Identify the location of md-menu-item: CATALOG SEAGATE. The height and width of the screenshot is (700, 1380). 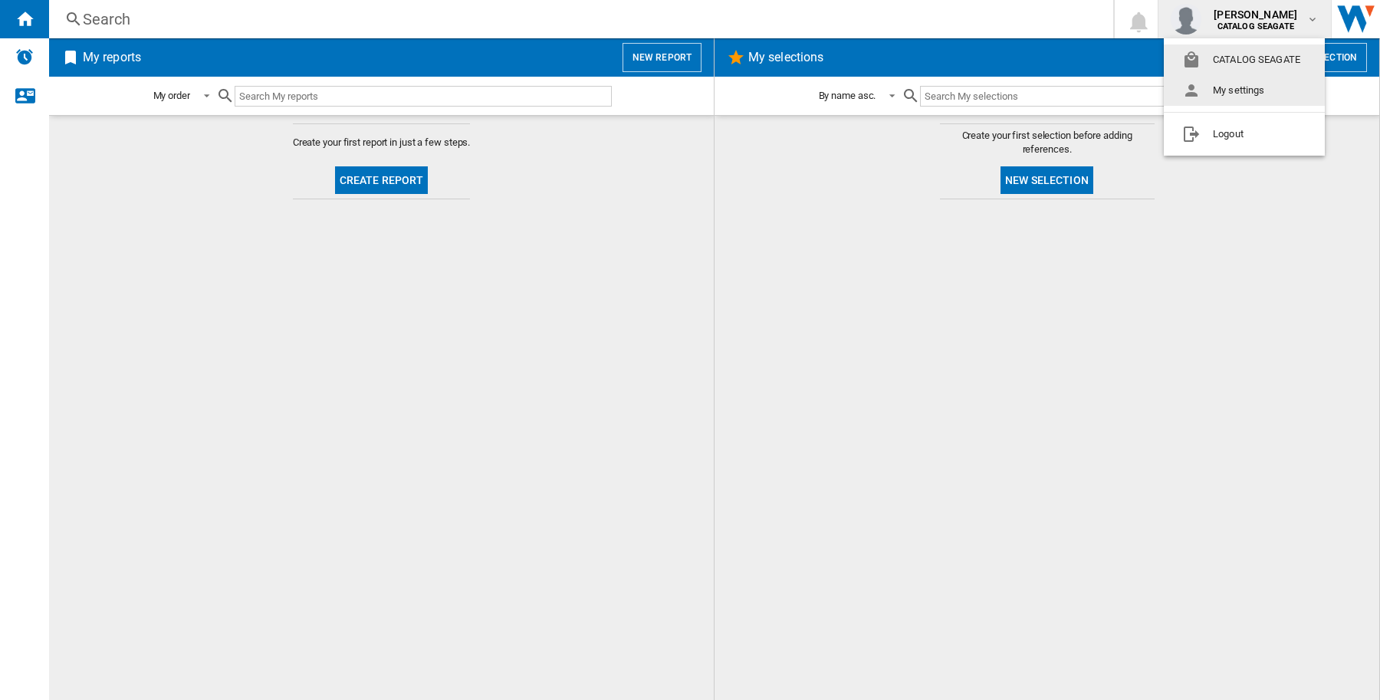
(1244, 60).